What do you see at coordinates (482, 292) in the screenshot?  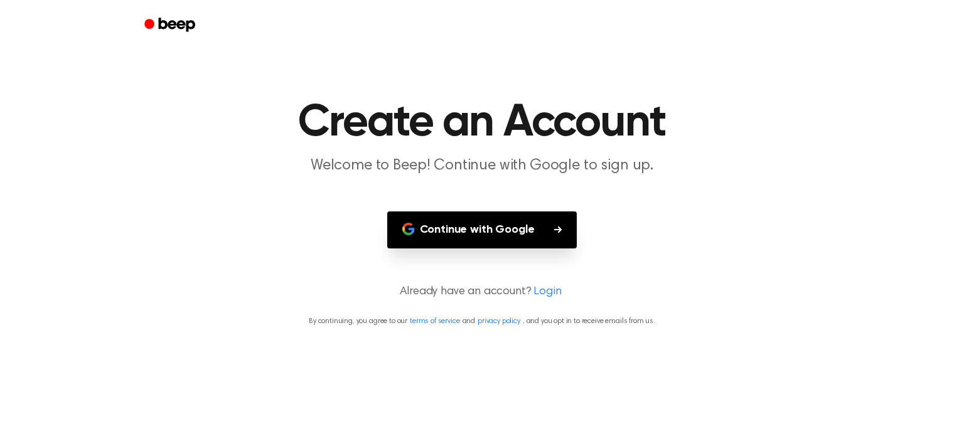 I see `p: Already have an account?` at bounding box center [482, 292].